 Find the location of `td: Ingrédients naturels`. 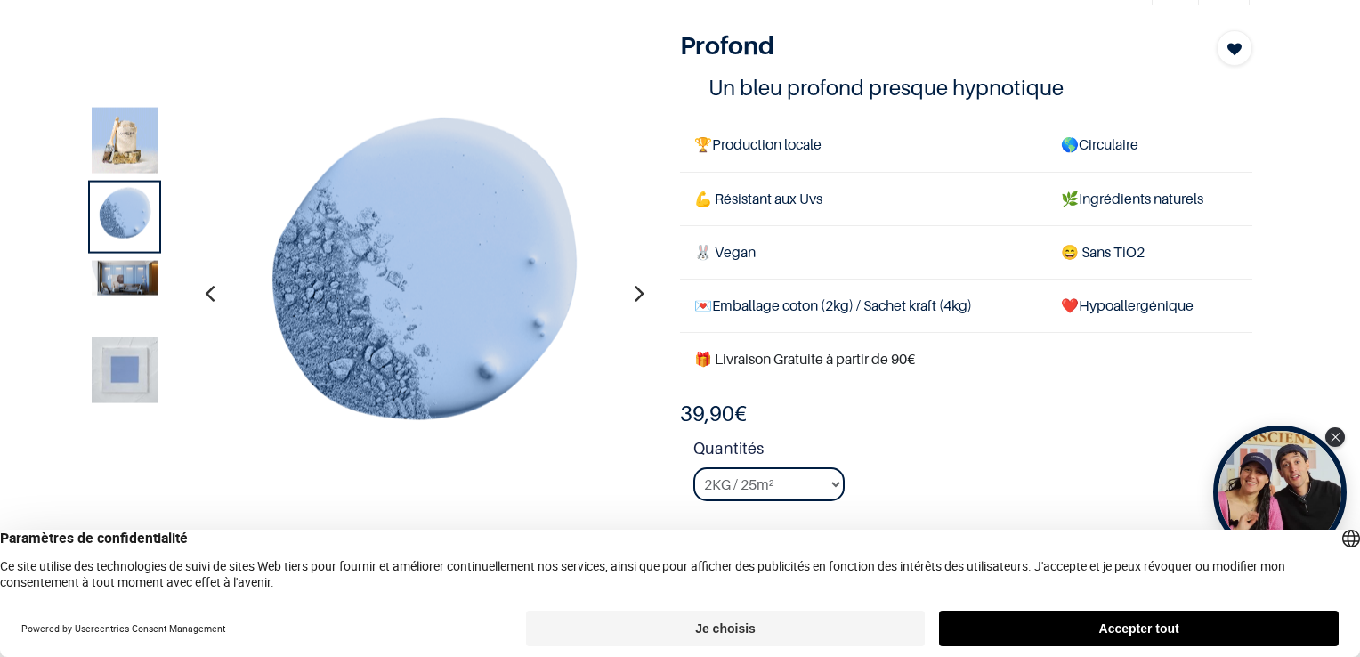

td: Ingrédients naturels is located at coordinates (1149, 198).